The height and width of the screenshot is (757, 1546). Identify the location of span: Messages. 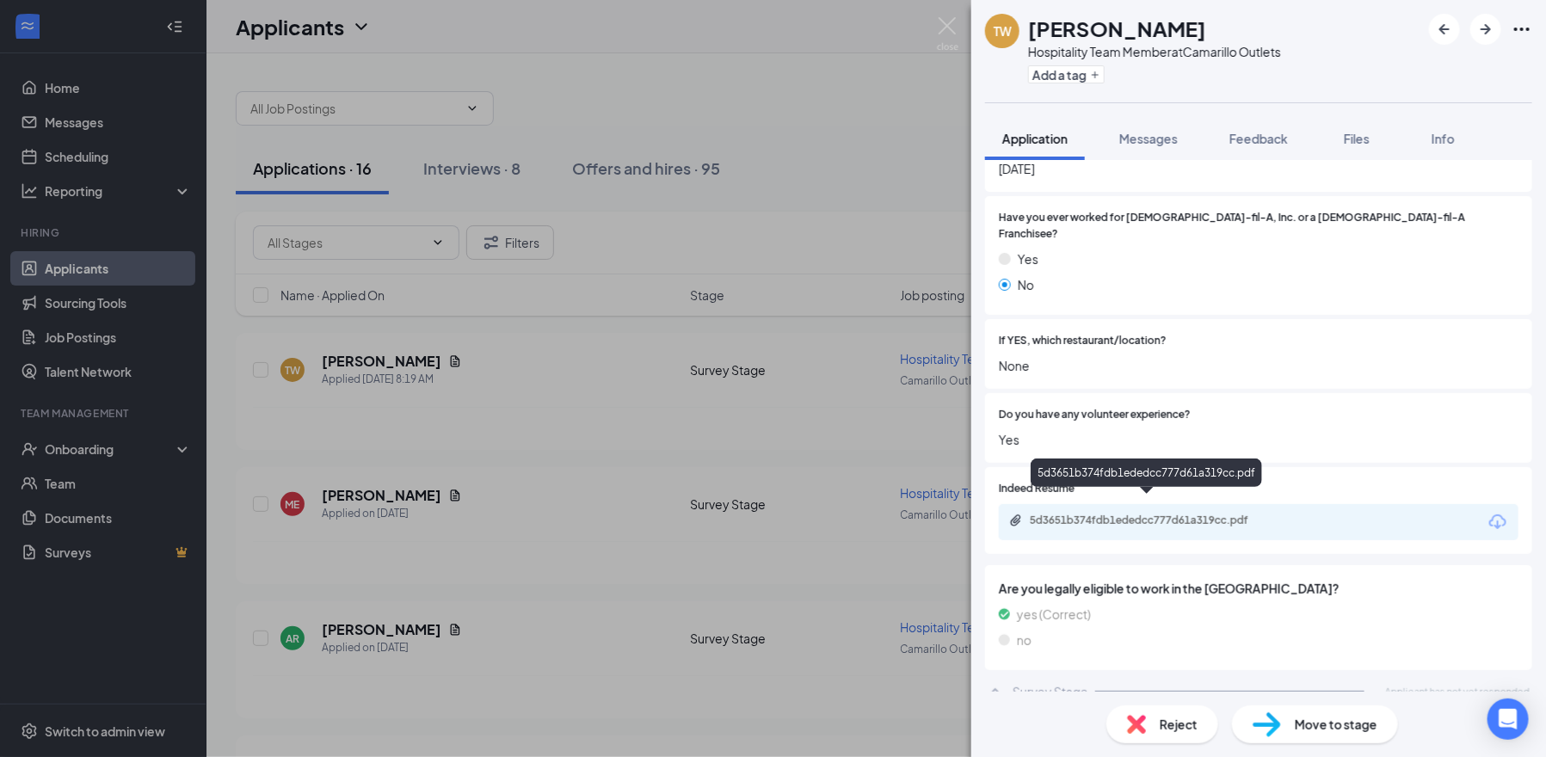
(1148, 139).